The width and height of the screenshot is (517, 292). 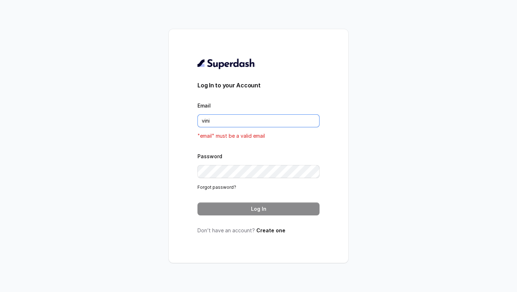 I want to click on label: Email, so click(x=204, y=105).